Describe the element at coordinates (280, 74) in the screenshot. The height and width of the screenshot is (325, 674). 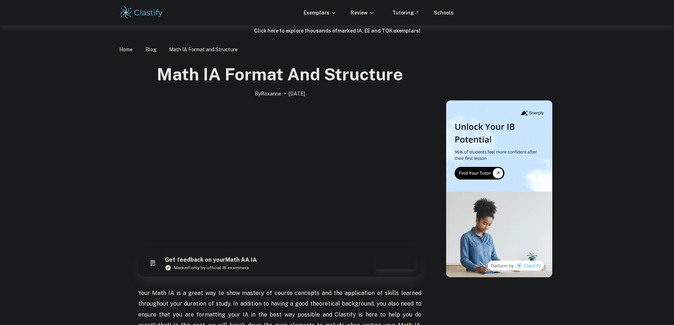
I see `h1: Math IA Format and Structure` at that location.